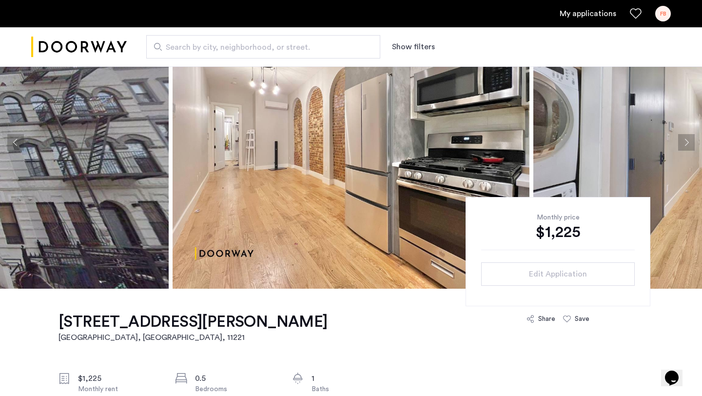  What do you see at coordinates (79, 47) in the screenshot?
I see `img: logo` at bounding box center [79, 47].